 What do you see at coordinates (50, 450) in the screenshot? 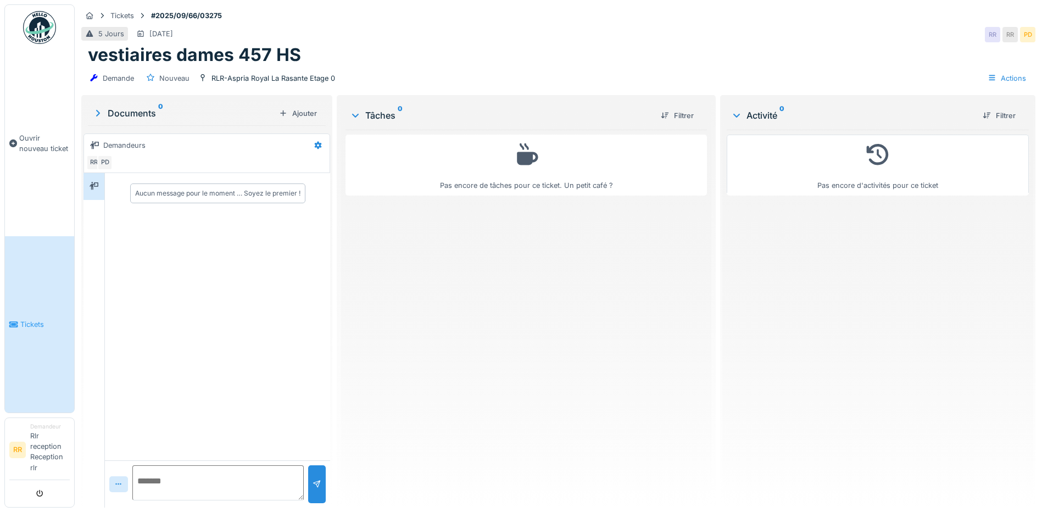
I see `li: Rlr reception Reception rlr` at bounding box center [50, 450].